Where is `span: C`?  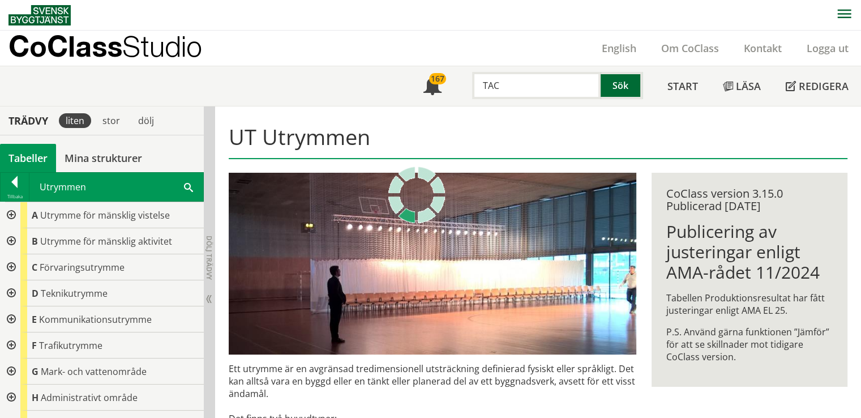
span: C is located at coordinates (35, 267).